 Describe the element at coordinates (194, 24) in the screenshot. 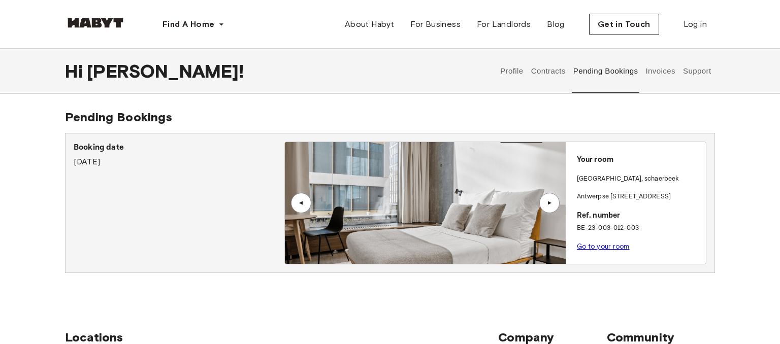

I see `button: Find A Home` at that location.